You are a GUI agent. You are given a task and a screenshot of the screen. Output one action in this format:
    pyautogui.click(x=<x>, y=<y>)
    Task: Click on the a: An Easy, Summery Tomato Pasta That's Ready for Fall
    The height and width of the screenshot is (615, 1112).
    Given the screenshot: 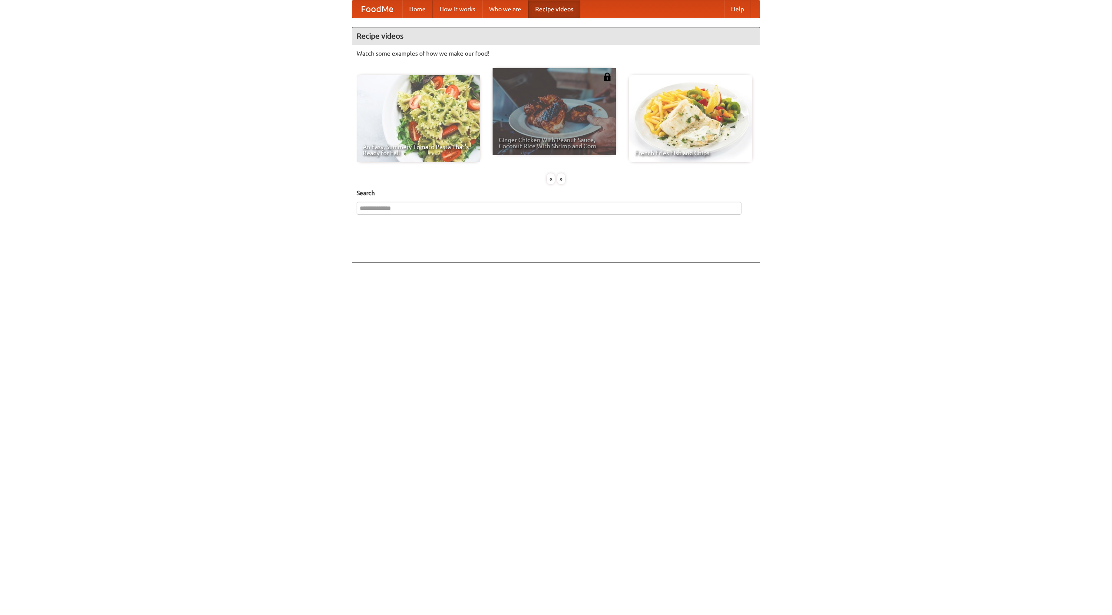 What is the action you would take?
    pyautogui.click(x=418, y=119)
    